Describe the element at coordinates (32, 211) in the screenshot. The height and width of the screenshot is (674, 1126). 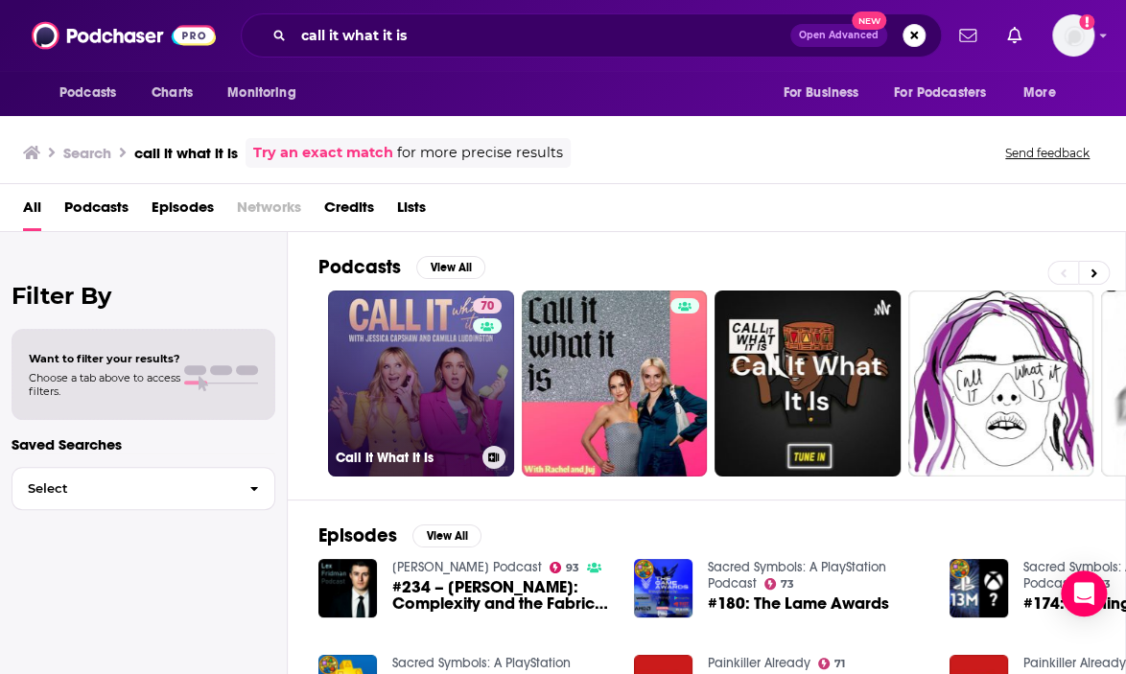
I see `span: All` at that location.